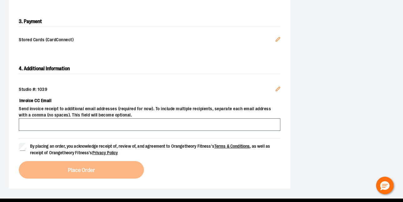 The width and height of the screenshot is (403, 202). Describe the element at coordinates (150, 90) in the screenshot. I see `div: Studio #: 1039` at that location.